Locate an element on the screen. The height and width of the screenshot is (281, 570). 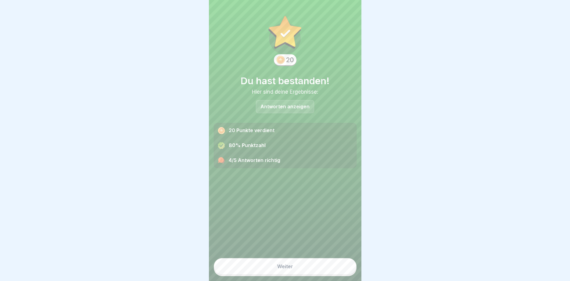
p: Antworten anzeigen is located at coordinates (285, 106).